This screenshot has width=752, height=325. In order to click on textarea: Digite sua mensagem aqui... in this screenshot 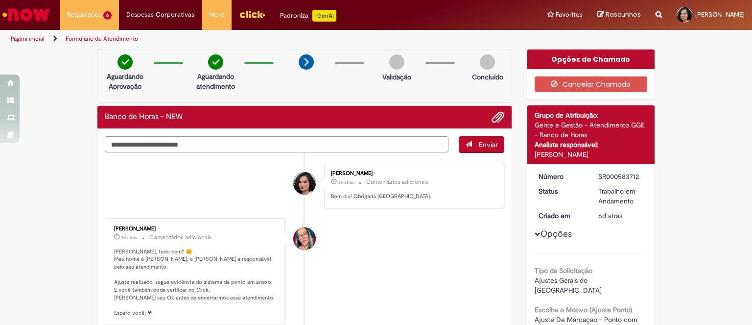, I will do `click(277, 144)`.